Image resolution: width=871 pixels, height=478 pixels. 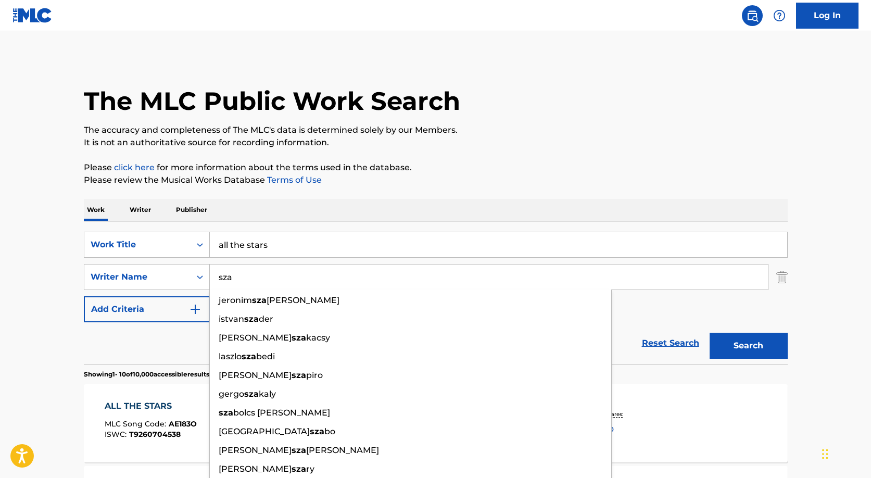 I want to click on p: Work, so click(x=96, y=210).